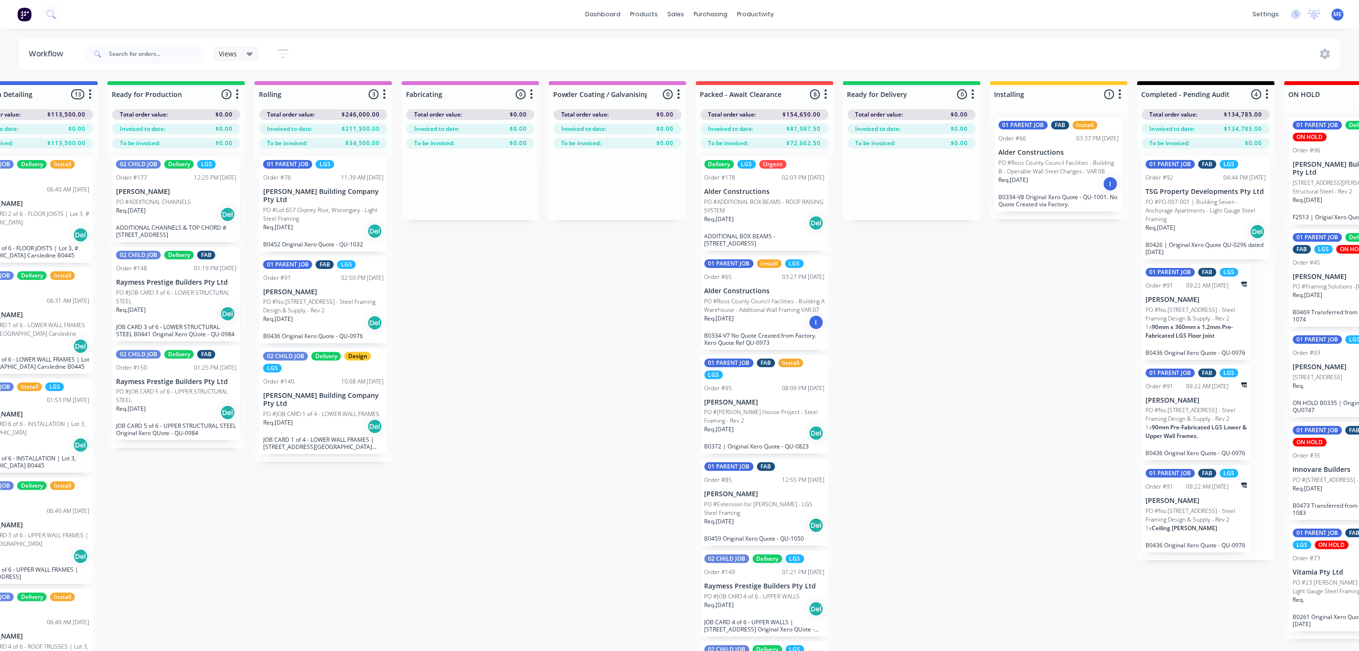 The height and width of the screenshot is (651, 1359). Describe the element at coordinates (1299, 386) in the screenshot. I see `p: Req.` at that location.